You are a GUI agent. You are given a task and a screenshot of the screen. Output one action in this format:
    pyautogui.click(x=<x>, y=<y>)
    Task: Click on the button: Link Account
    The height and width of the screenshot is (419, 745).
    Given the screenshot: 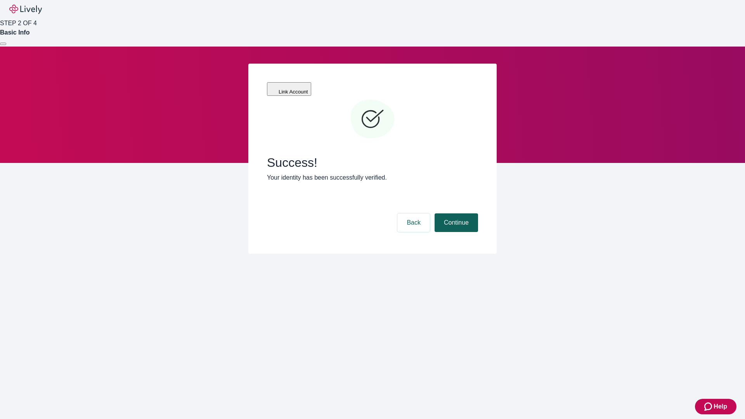 What is the action you would take?
    pyautogui.click(x=289, y=89)
    